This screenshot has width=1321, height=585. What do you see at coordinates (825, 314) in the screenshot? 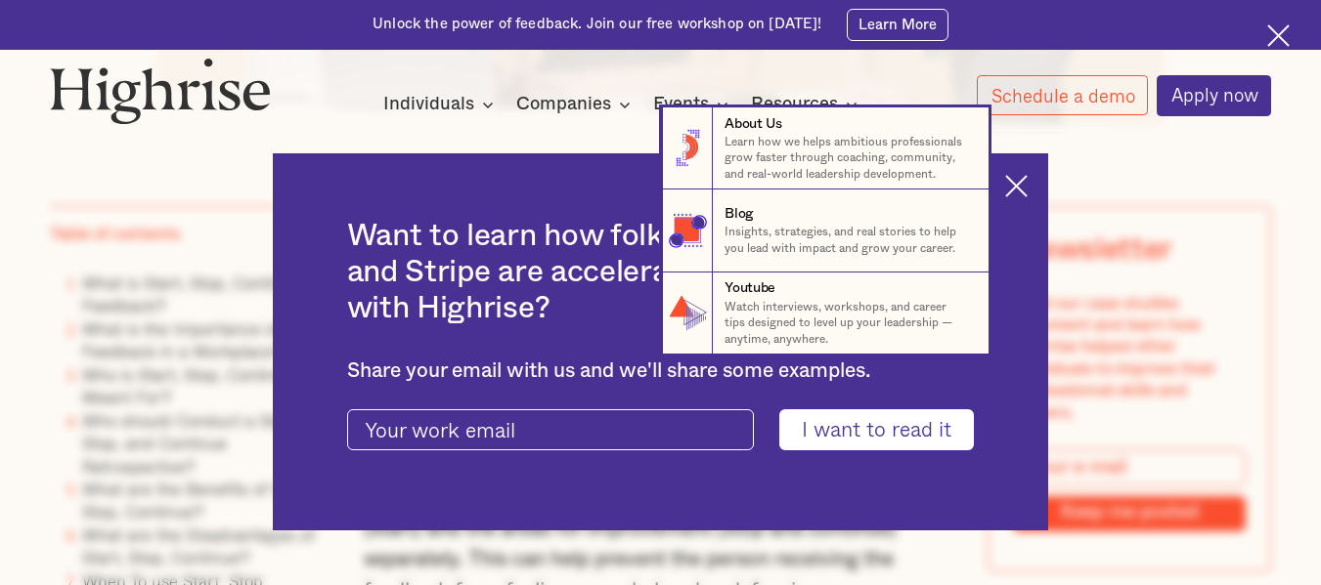
I see `a: YoutubeWatch interviews, workshops, and career tips designed to level up your leadership — anytim...` at bounding box center [825, 314].